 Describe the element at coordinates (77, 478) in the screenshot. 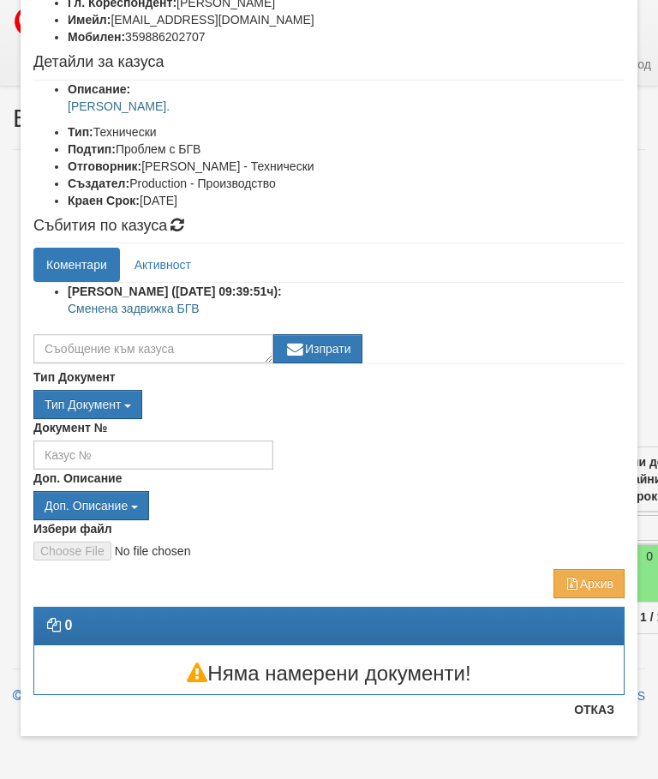

I see `label: Доп. Описание` at that location.